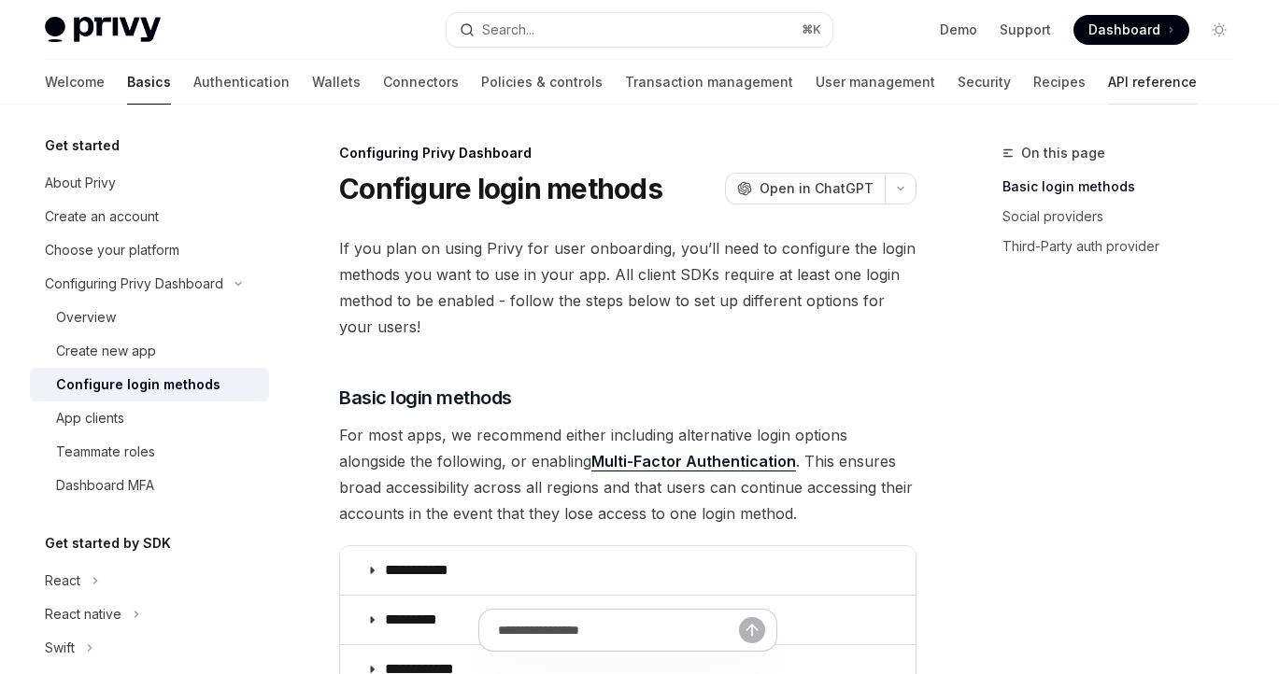 The width and height of the screenshot is (1279, 674). Describe the element at coordinates (628, 288) in the screenshot. I see `span: If you plan on using Privy for user onboarding, you’ll need to configure the login methods you wa...` at that location.